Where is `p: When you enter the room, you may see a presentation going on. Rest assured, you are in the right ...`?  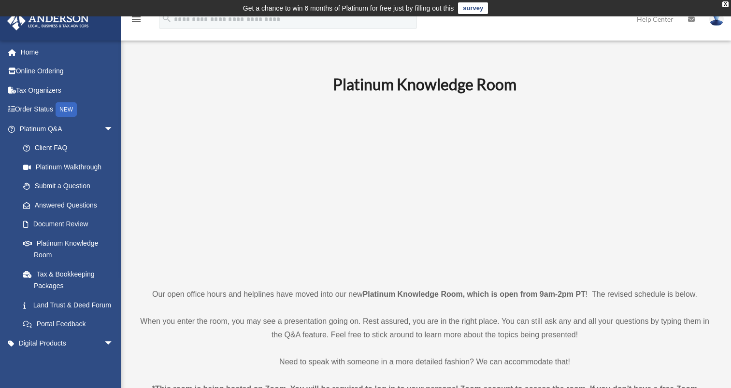 p: When you enter the room, you may see a presentation going on. Rest assured, you are in the right ... is located at coordinates (425, 329).